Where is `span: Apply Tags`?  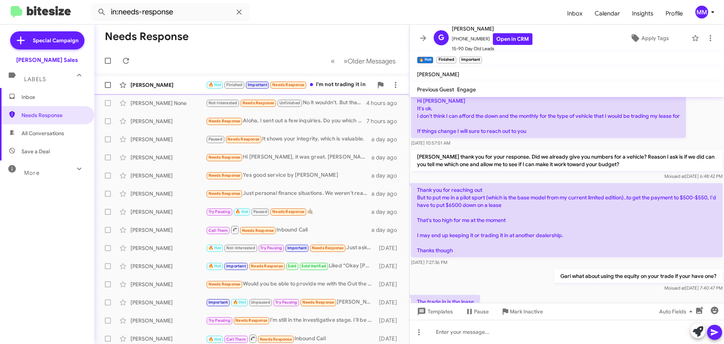
span: Apply Tags is located at coordinates (655, 38).